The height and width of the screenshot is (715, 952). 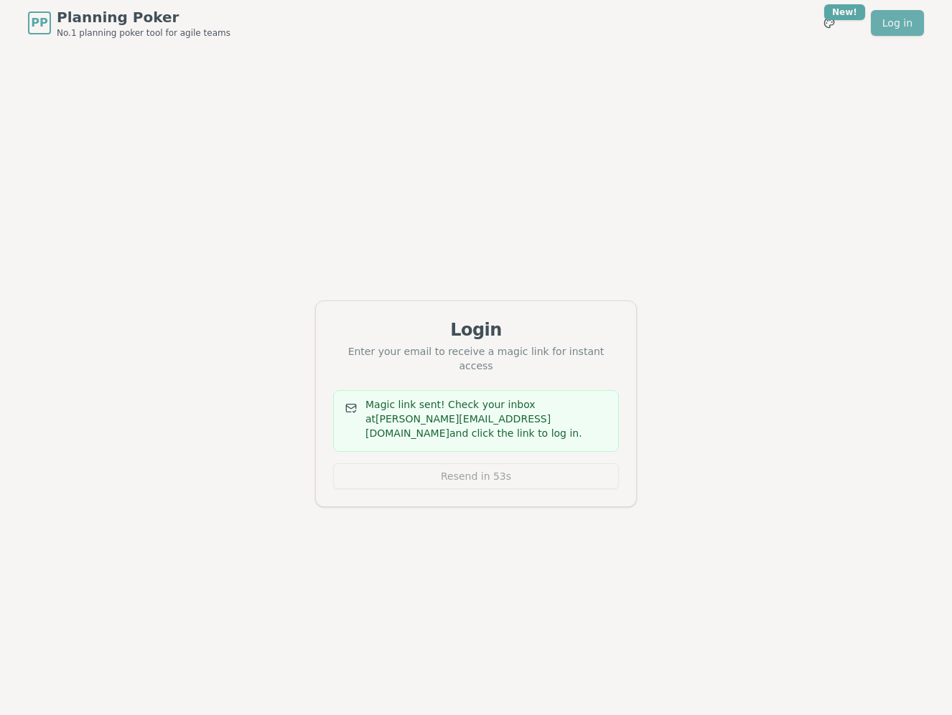 I want to click on div: Login, so click(x=476, y=330).